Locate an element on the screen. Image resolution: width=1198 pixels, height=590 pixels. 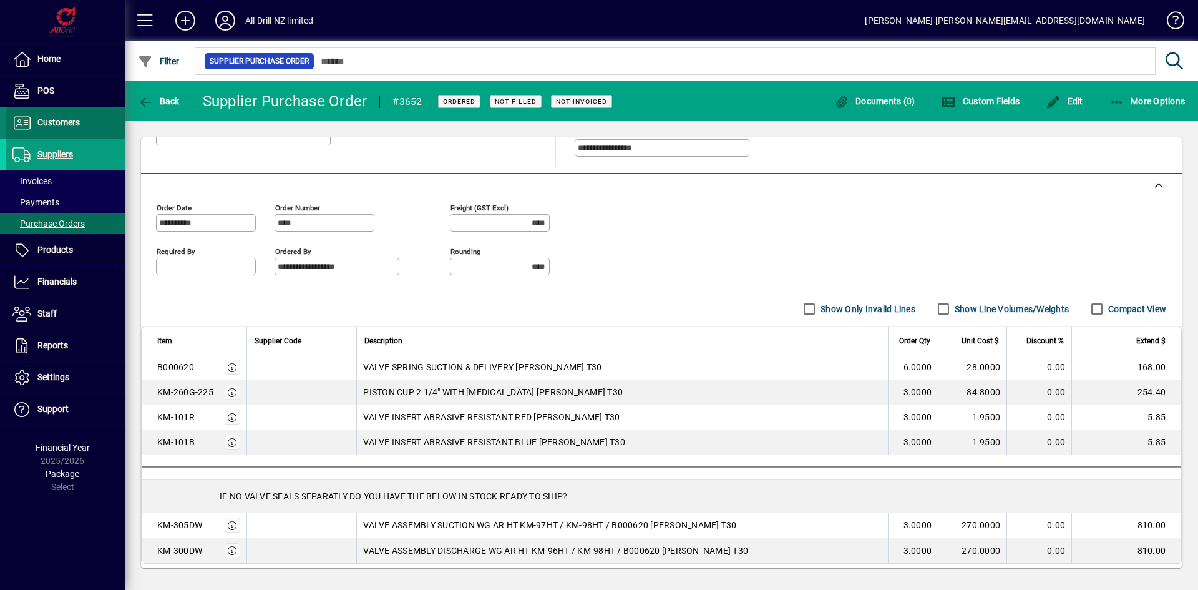
label: Compact View is located at coordinates (1136, 309).